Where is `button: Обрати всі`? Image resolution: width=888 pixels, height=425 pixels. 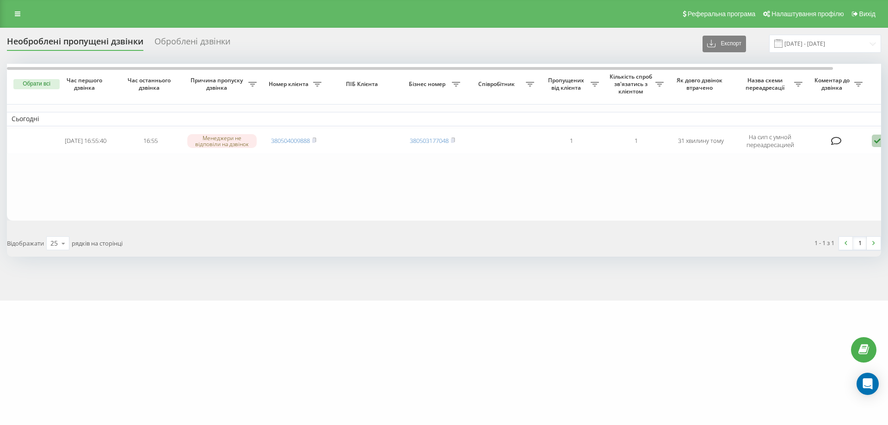
button: Обрати всі is located at coordinates (37, 84).